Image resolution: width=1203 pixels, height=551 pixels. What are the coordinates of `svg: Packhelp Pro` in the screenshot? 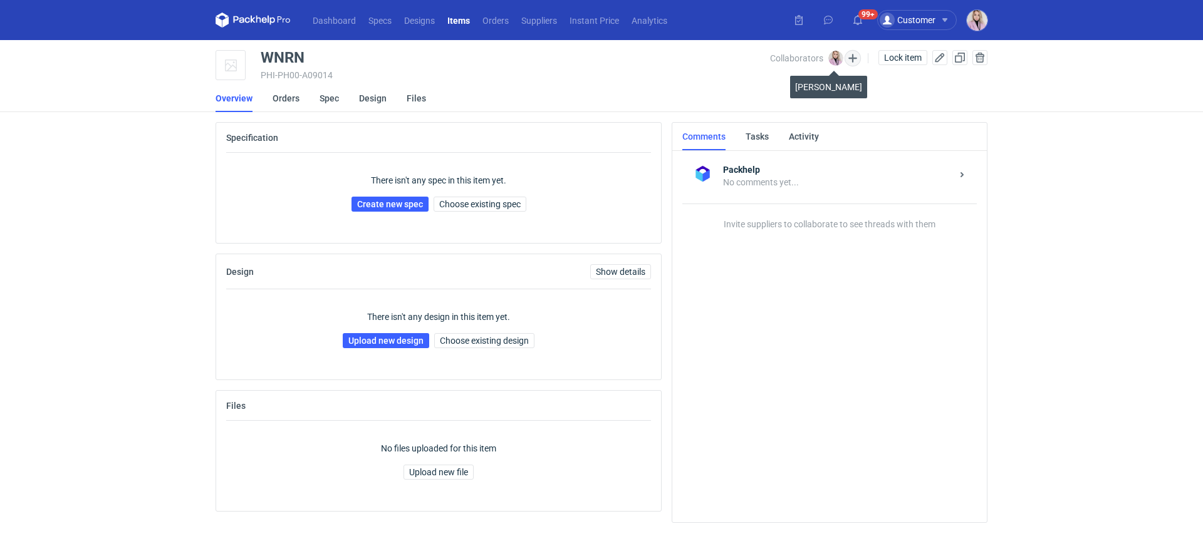 It's located at (253, 20).